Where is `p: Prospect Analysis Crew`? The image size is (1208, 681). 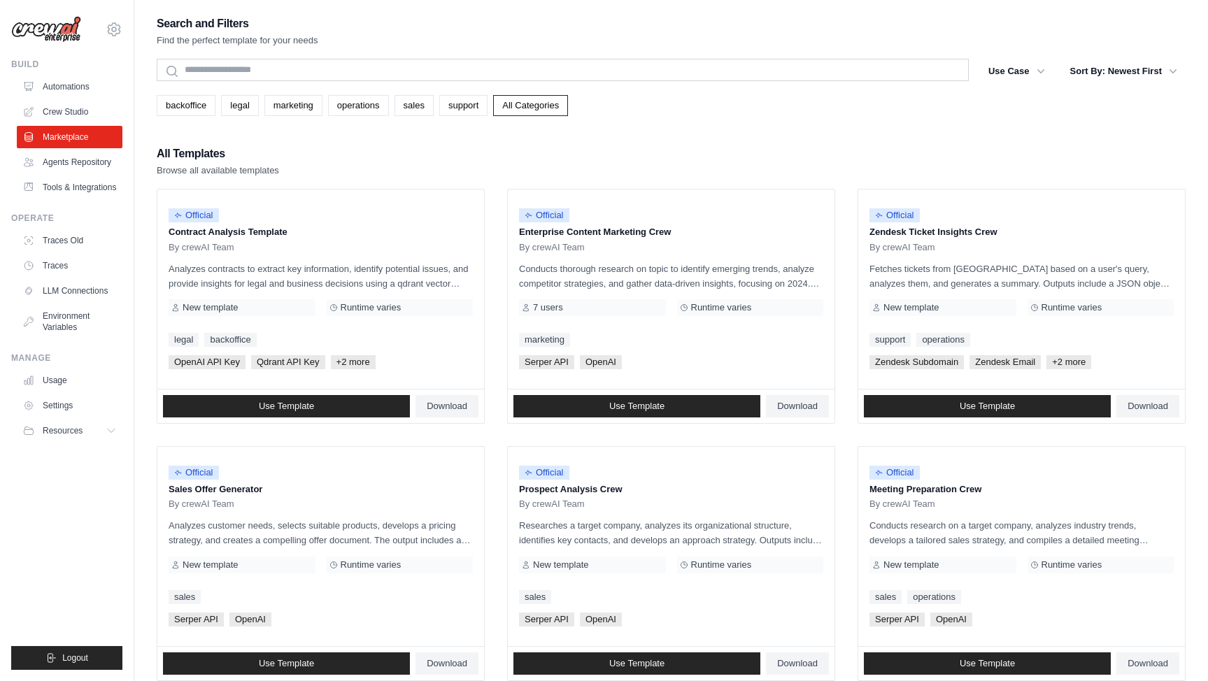 p: Prospect Analysis Crew is located at coordinates (671, 490).